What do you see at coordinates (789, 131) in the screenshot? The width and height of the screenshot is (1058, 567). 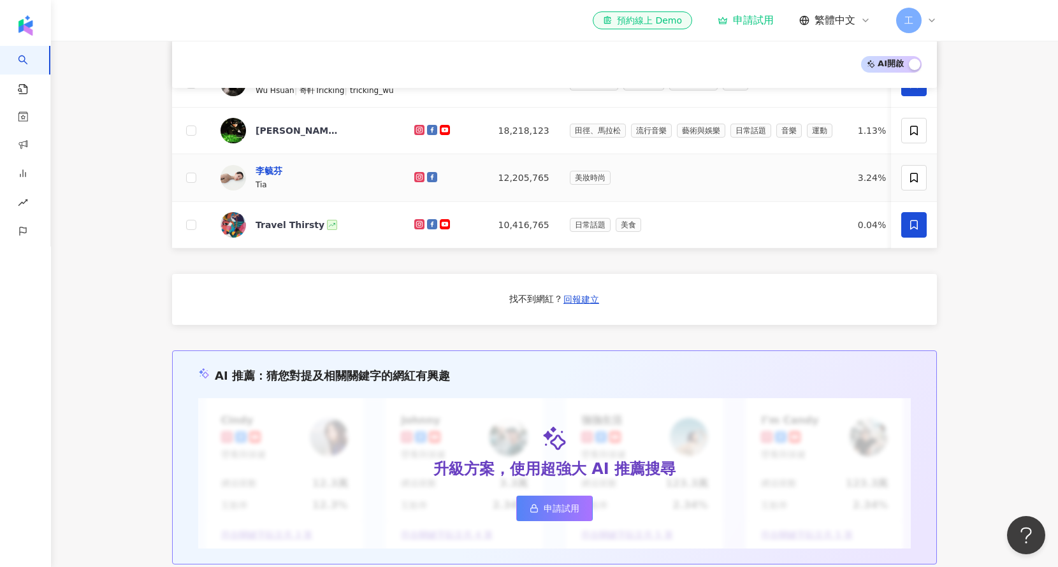 I see `span: 音樂` at bounding box center [789, 131].